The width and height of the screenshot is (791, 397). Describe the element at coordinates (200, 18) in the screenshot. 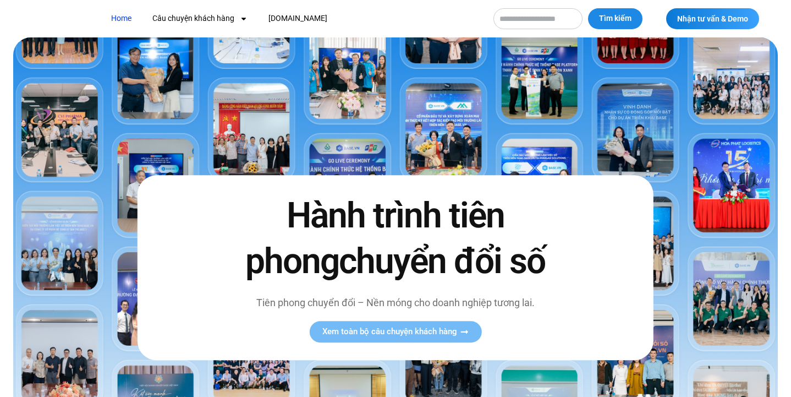

I see `a: Câu chuyện khách hàng` at that location.